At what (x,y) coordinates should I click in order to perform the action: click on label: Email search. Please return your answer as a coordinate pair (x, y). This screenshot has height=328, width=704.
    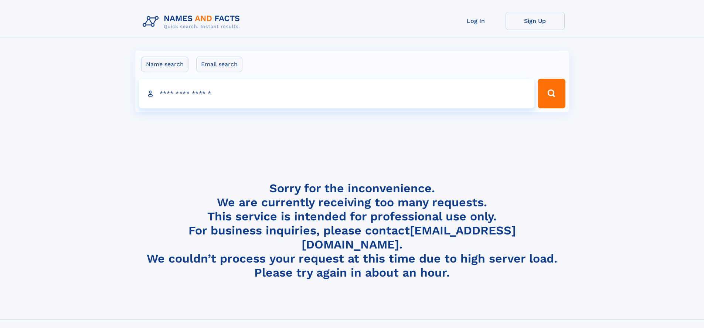
    Looking at the image, I should click on (219, 64).